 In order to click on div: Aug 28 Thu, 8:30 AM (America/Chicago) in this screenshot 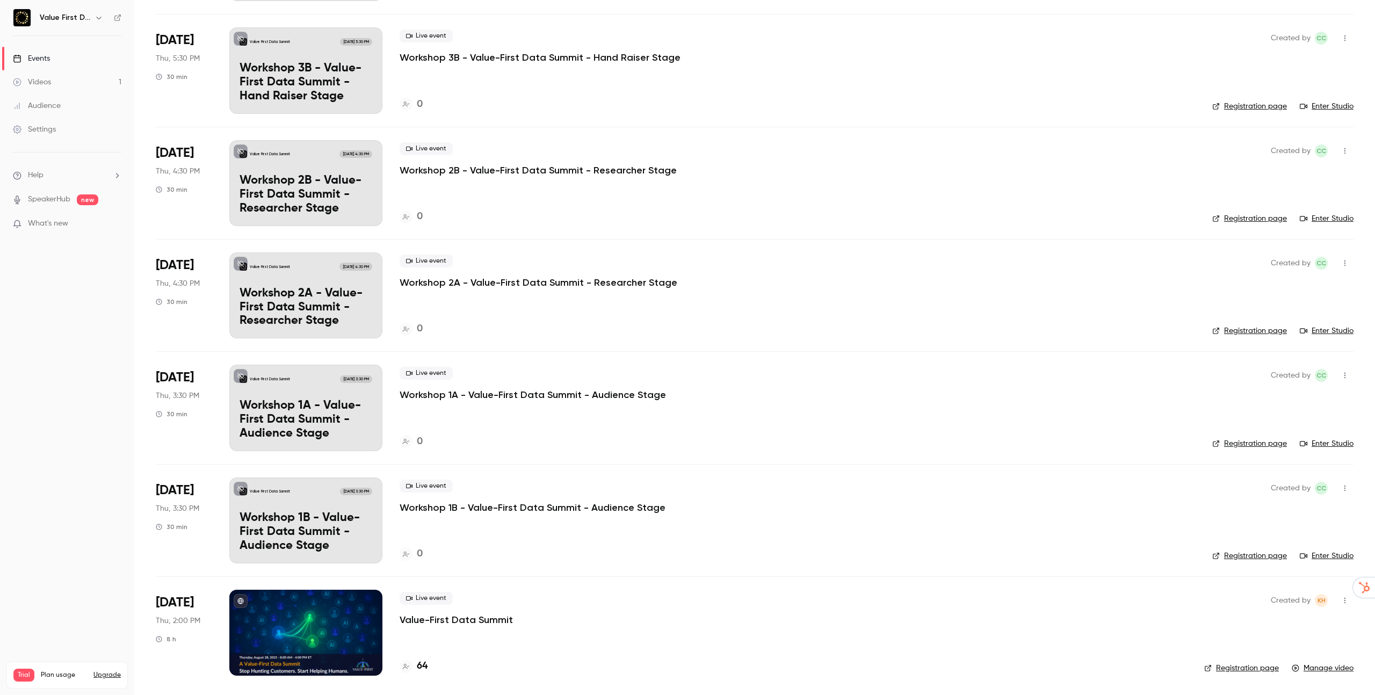, I will do `click(184, 408)`.